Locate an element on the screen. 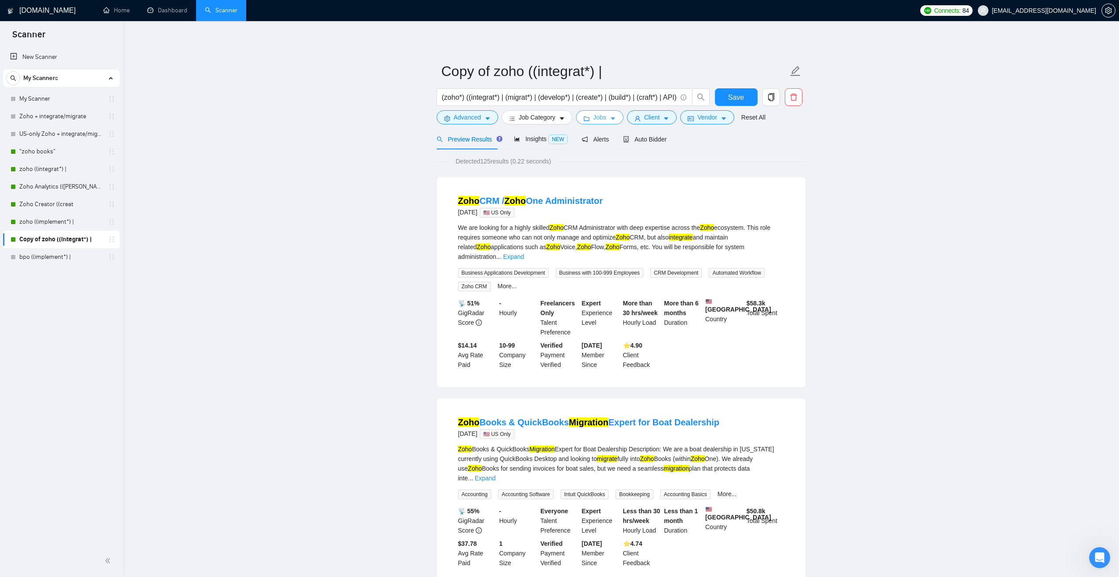 The width and height of the screenshot is (1119, 577). span: Client is located at coordinates (652, 117).